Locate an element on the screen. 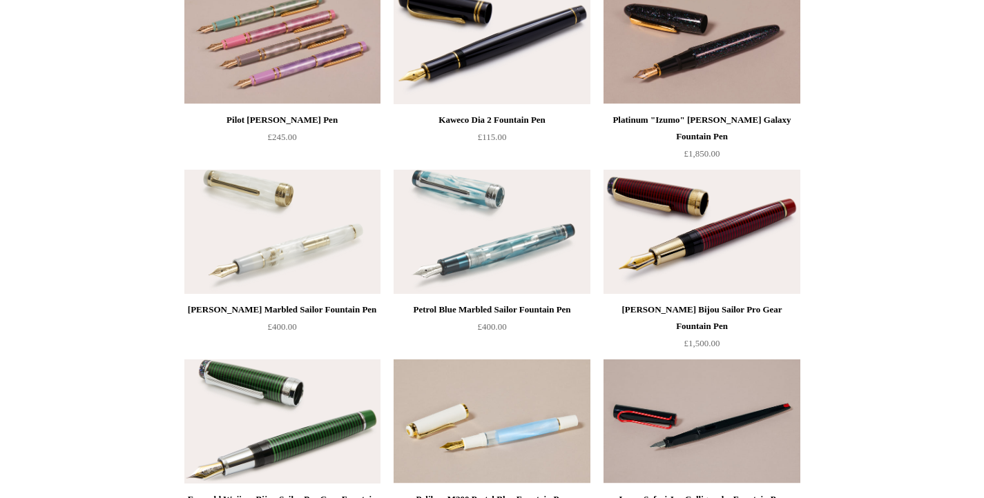 The image size is (984, 498). a: Petrol Blue Marbled Sailor Fountain Pen £400.00 is located at coordinates (491, 330).